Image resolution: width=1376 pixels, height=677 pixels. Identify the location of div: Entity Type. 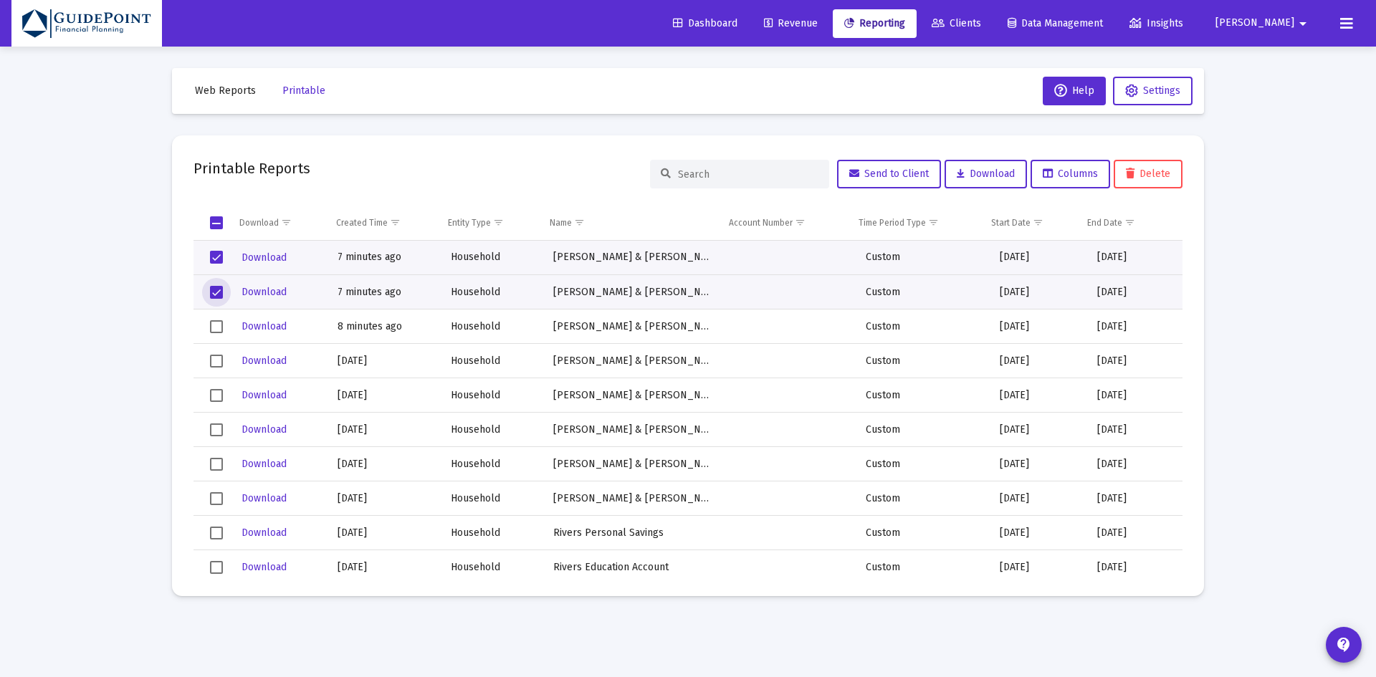
(470, 223).